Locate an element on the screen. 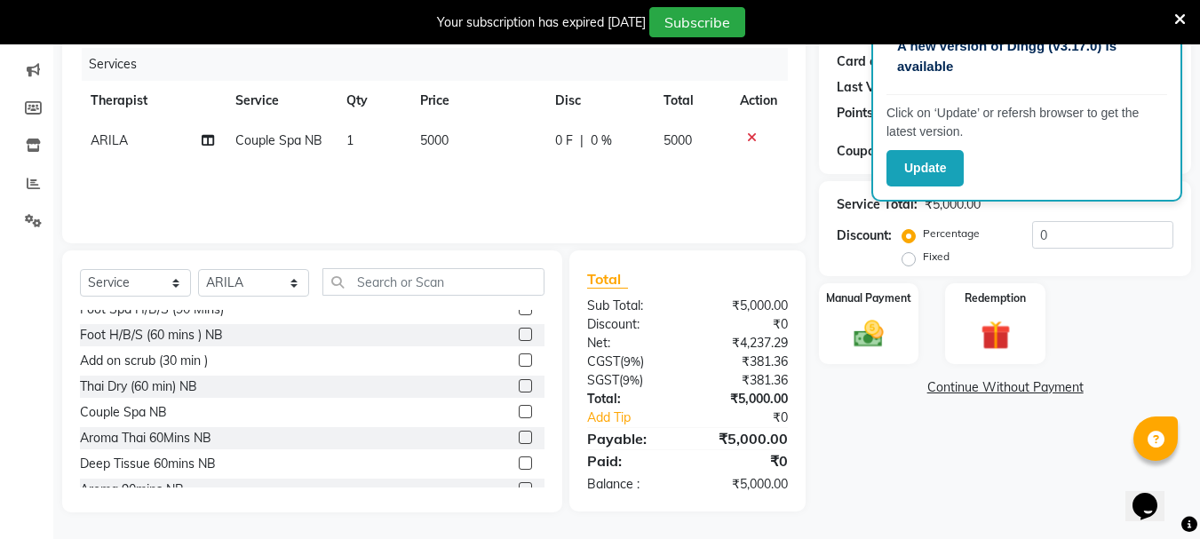 This screenshot has height=539, width=1200. div: Last Visit: is located at coordinates (866, 87).